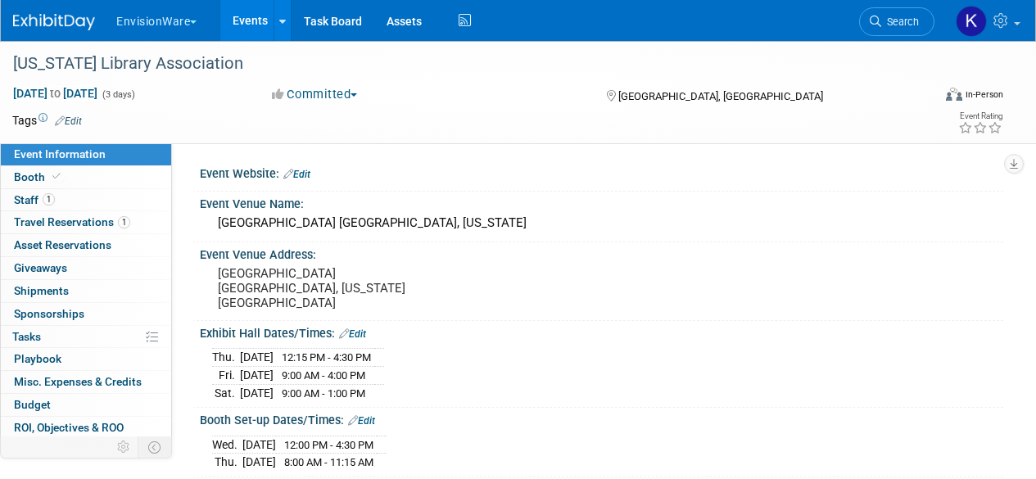 The width and height of the screenshot is (1036, 479). Describe the element at coordinates (49, 314) in the screenshot. I see `span: Sponsorships` at that location.